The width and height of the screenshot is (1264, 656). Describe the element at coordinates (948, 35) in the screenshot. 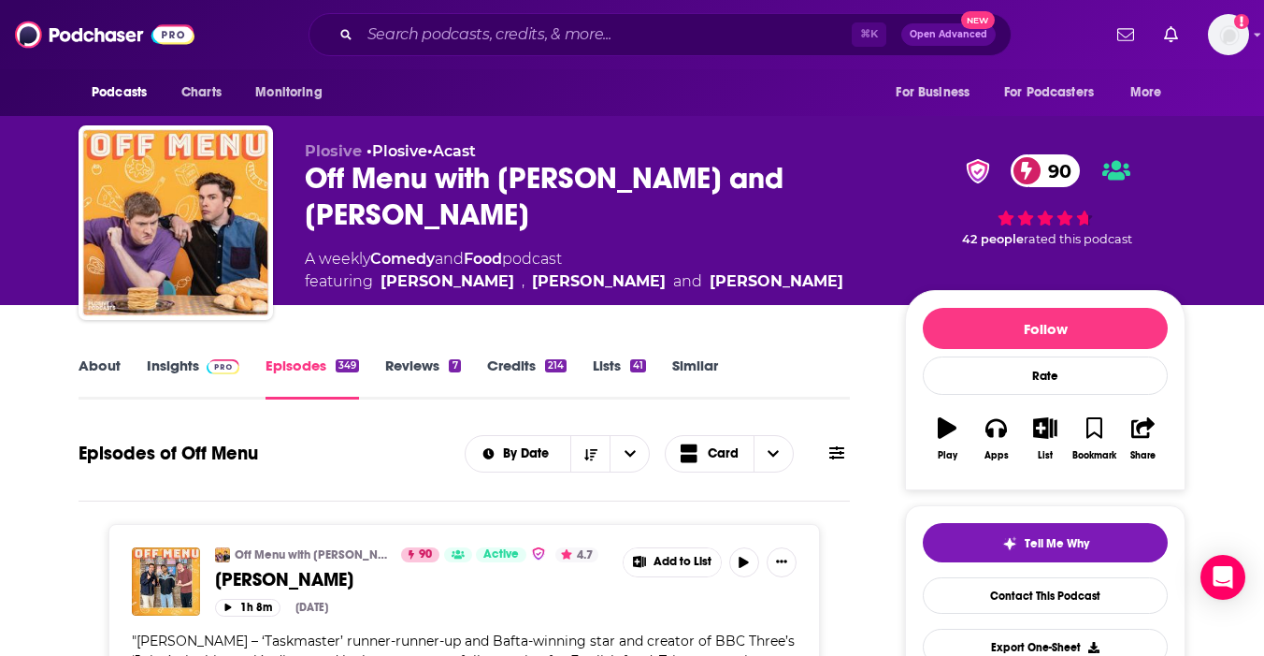

I see `span: Open Advanced` at that location.